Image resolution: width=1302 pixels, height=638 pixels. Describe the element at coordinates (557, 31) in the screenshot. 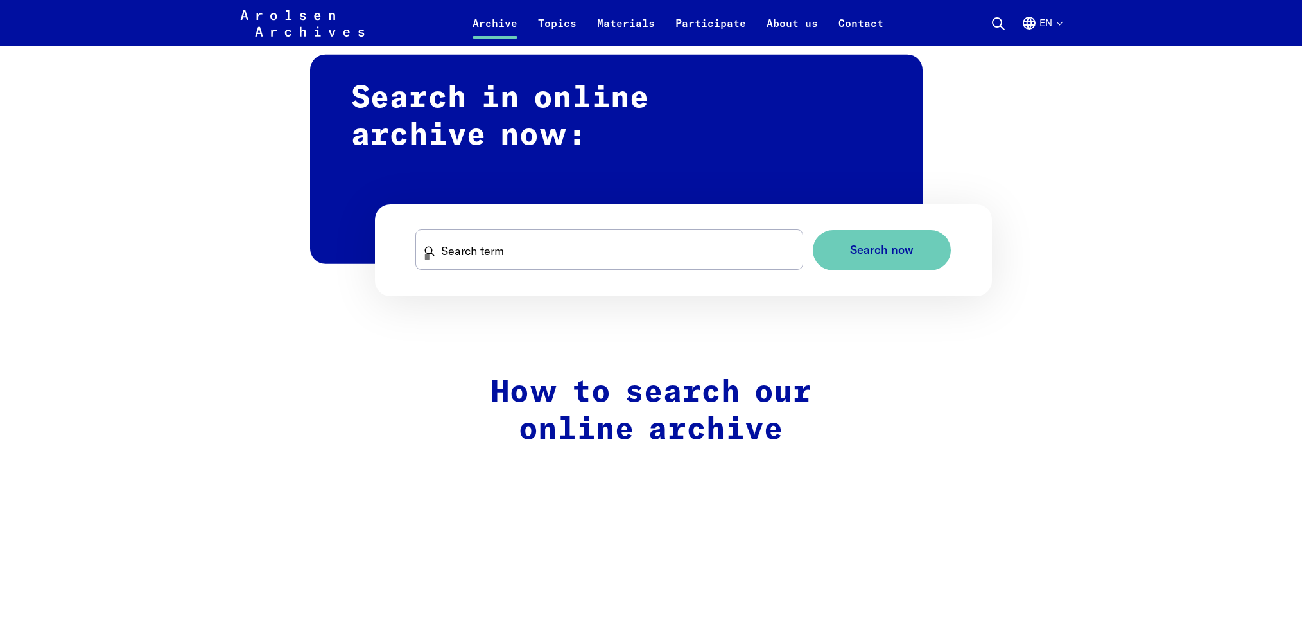

I see `a: Topics` at that location.